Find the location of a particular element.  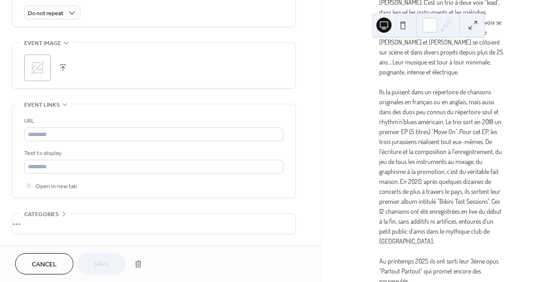

span: Do not repeat is located at coordinates (45, 13).